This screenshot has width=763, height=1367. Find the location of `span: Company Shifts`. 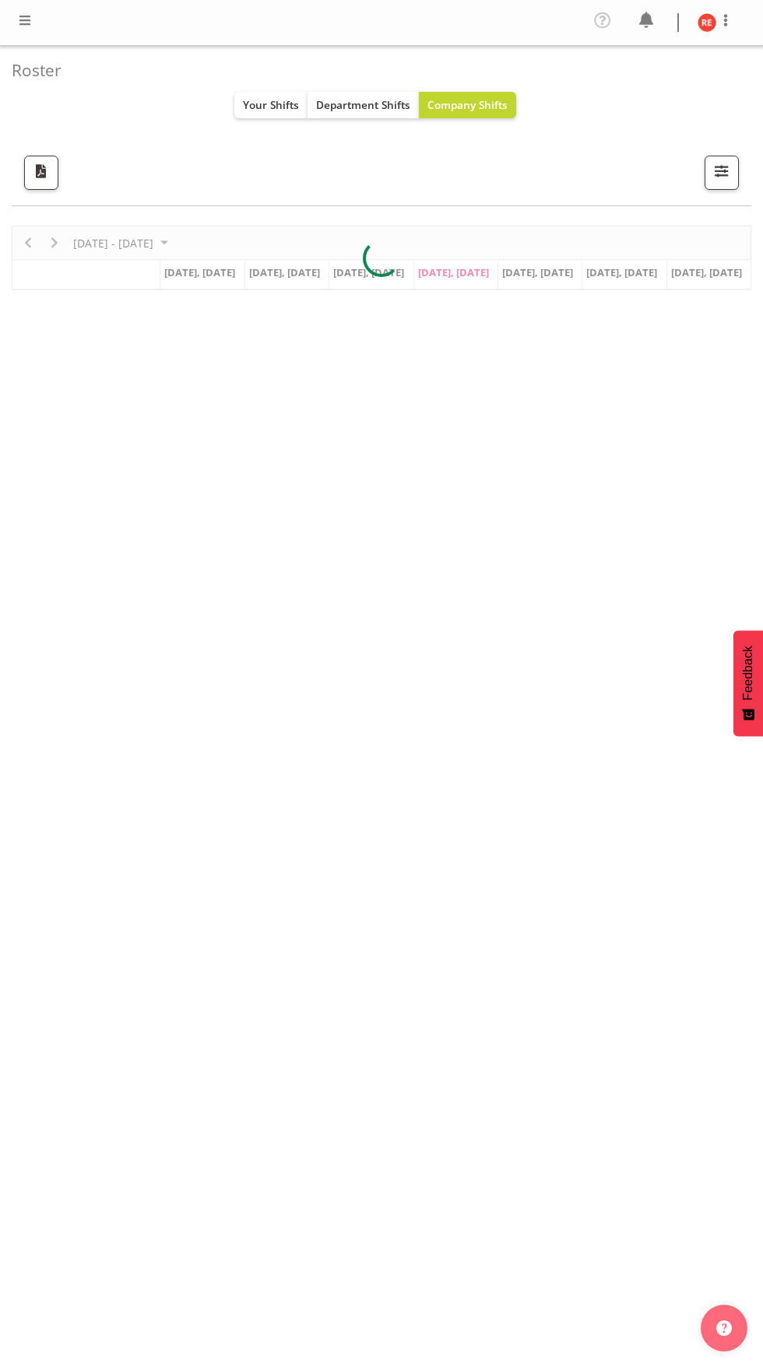

span: Company Shifts is located at coordinates (467, 104).